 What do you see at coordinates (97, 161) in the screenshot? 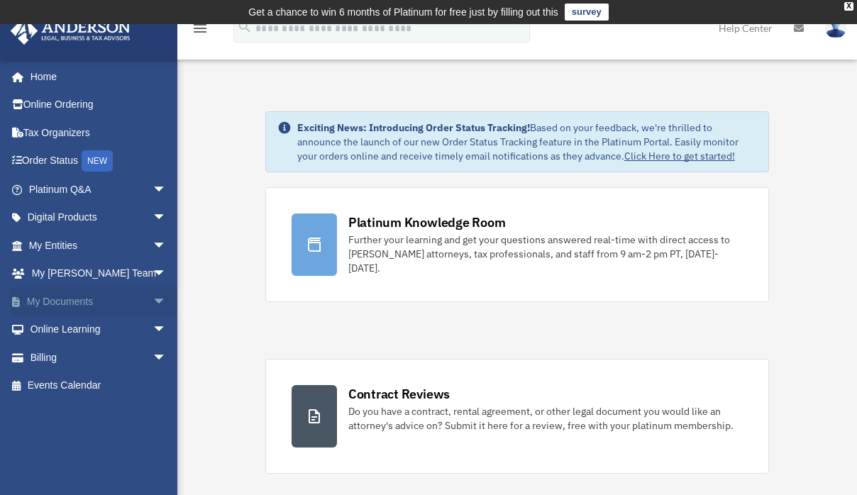
I see `div: NEW` at bounding box center [97, 161].